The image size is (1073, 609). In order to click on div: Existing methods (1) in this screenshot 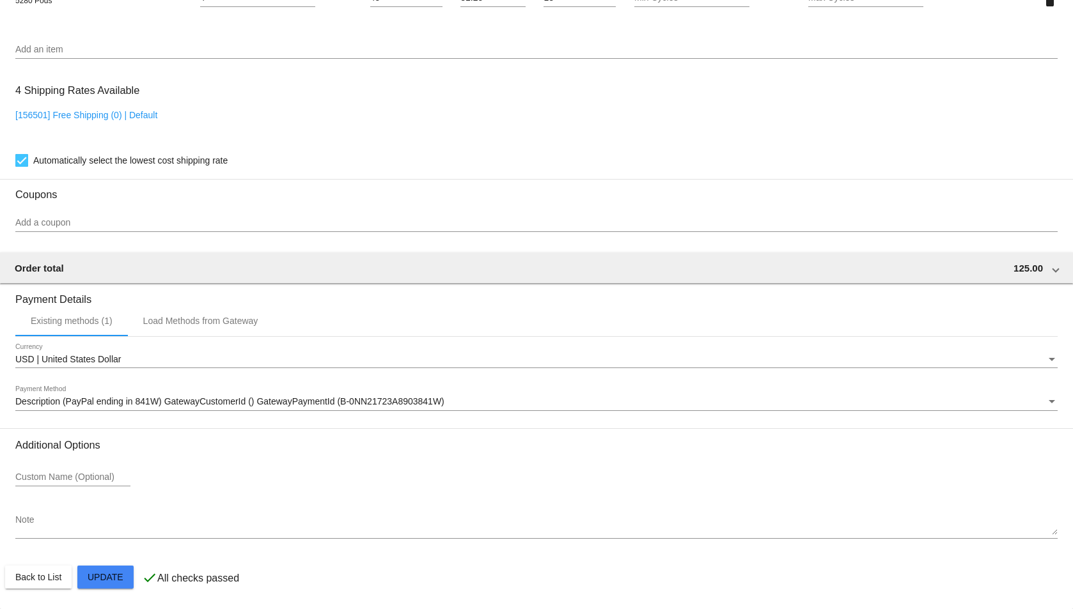, I will do `click(72, 321)`.